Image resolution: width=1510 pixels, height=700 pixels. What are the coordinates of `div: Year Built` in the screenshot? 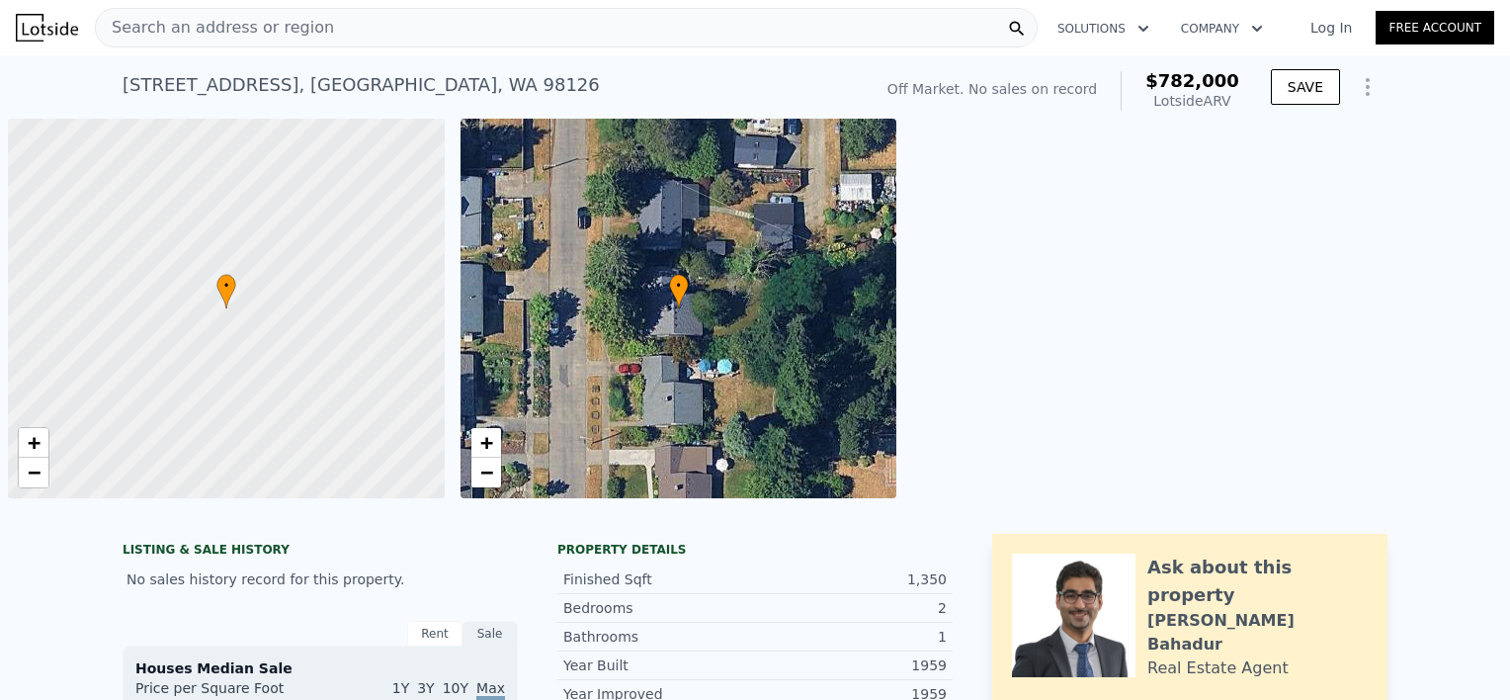 It's located at (659, 665).